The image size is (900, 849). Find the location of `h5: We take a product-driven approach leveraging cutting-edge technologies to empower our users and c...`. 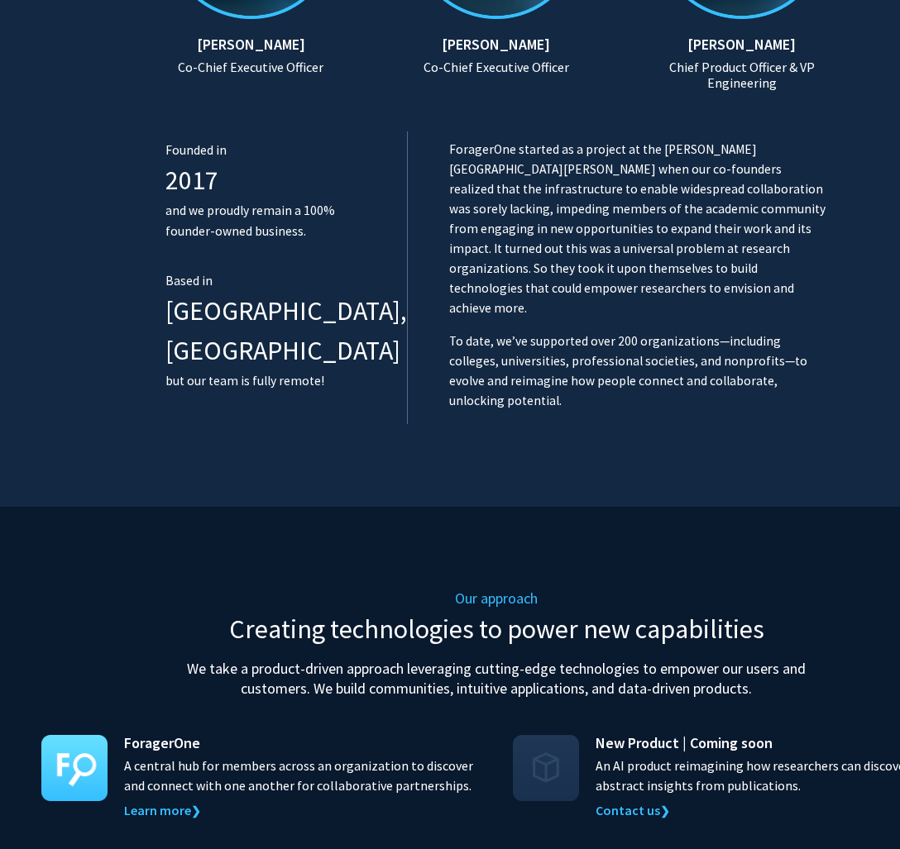

h5: We take a product-driven approach leveraging cutting-edge technologies to empower our users and c... is located at coordinates (496, 679).